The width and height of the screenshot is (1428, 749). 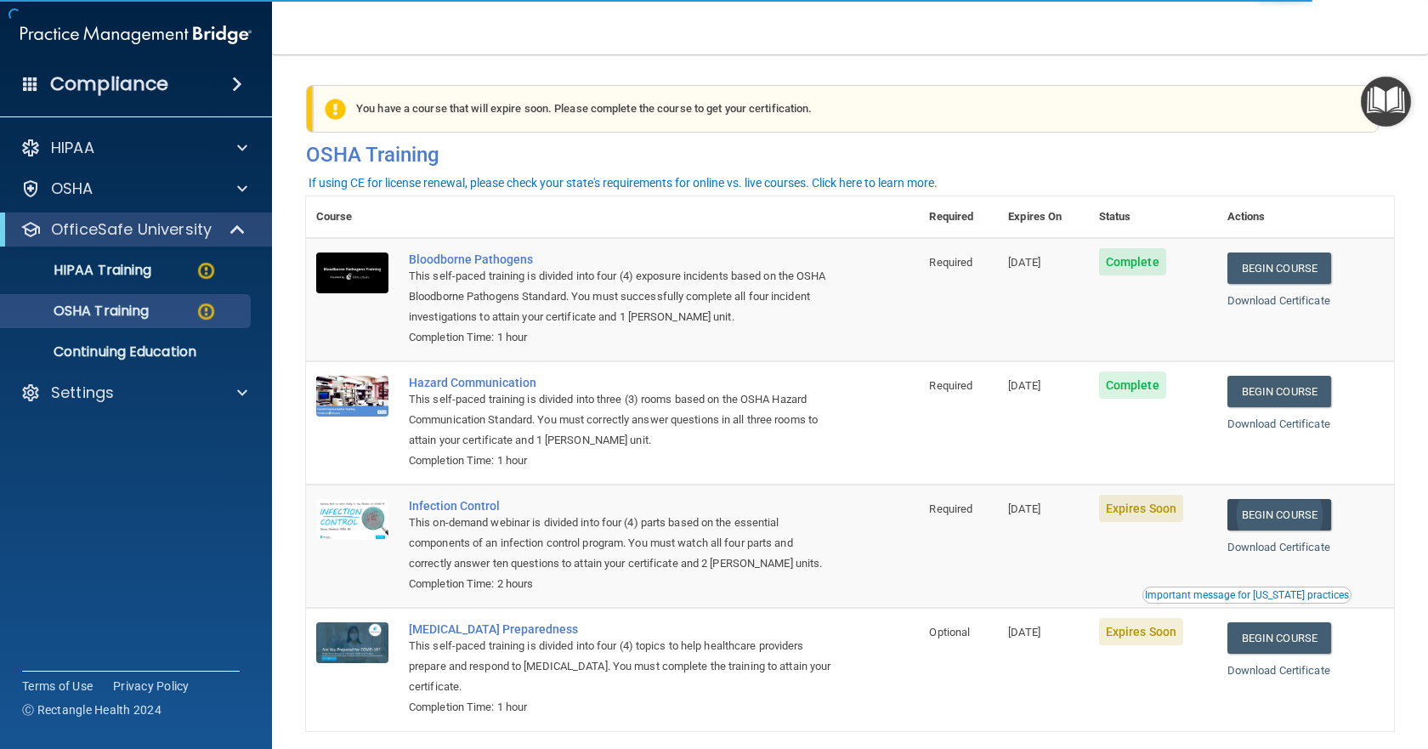 I want to click on div: This self-paced training is divided into four (4) exposure incidents based on the OSHA Bloodborne..., so click(x=621, y=297).